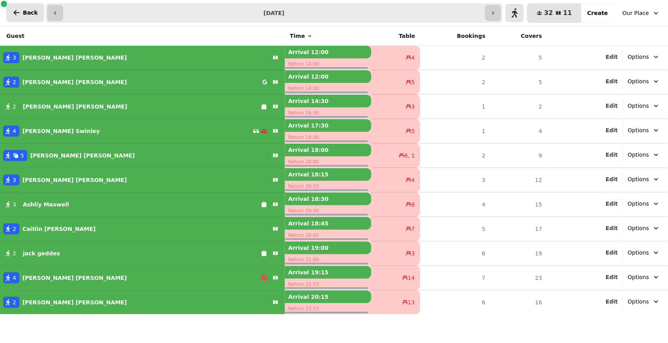  Describe the element at coordinates (395, 36) in the screenshot. I see `th: Table` at that location.